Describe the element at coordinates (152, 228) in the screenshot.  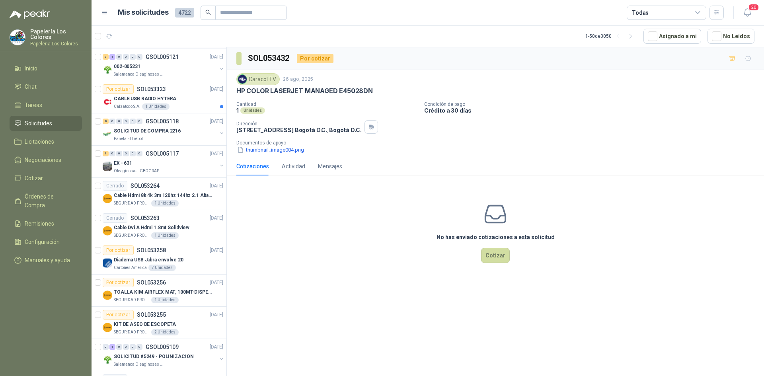
I see `p: Cable Dvi A Hdmi 1.8mt Solidview` at that location.